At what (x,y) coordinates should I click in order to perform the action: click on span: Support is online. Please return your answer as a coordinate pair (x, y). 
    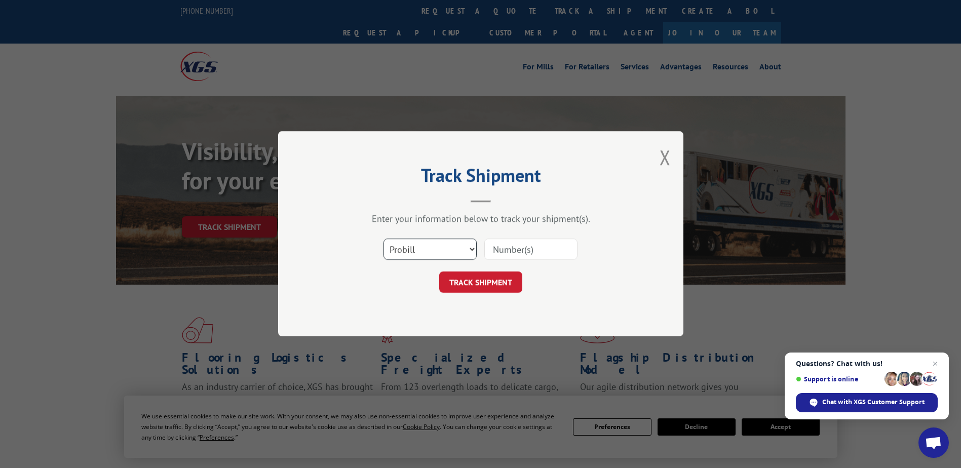
    Looking at the image, I should click on (838, 379).